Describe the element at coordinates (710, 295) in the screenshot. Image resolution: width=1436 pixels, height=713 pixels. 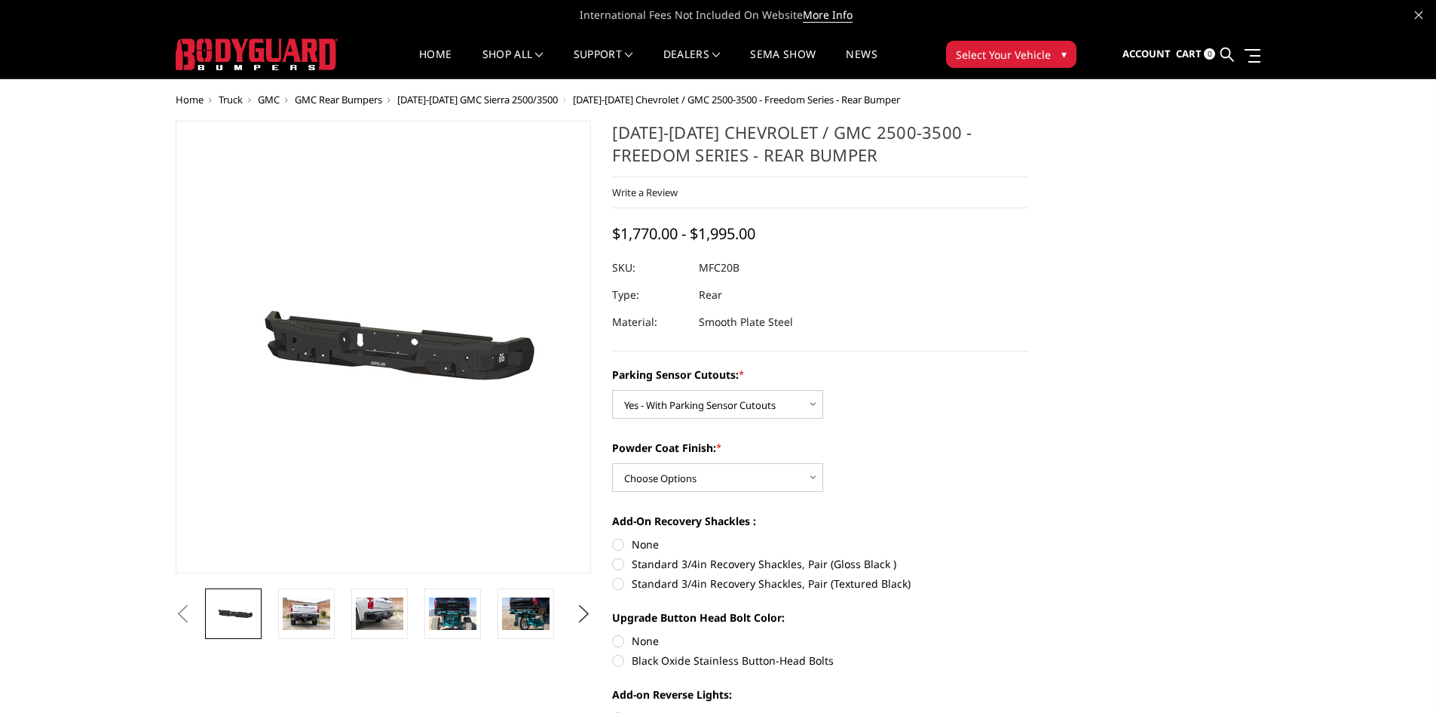
I see `dd: Rear` at that location.